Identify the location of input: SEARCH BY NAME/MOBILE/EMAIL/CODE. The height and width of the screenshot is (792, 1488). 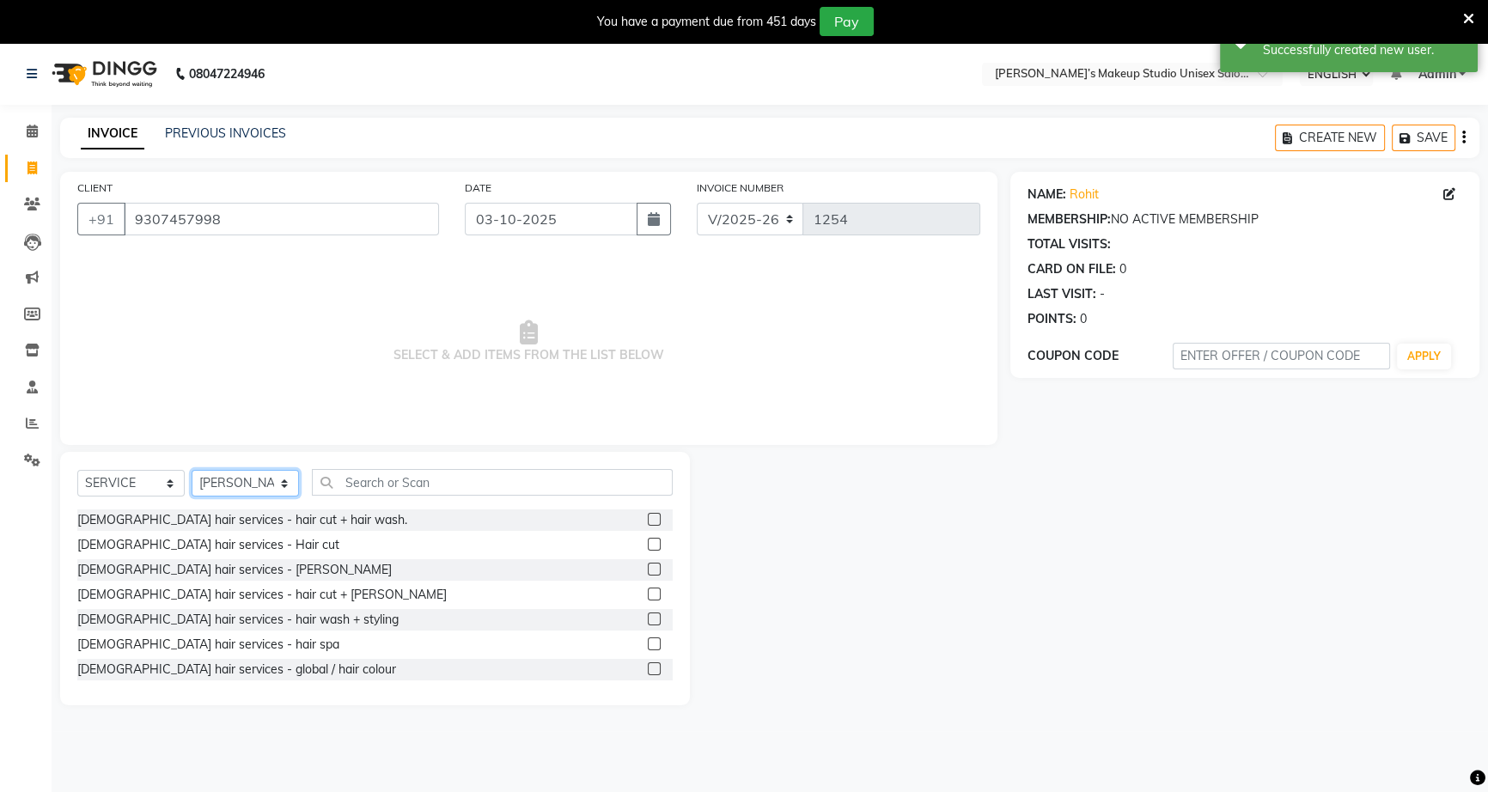
(281, 219).